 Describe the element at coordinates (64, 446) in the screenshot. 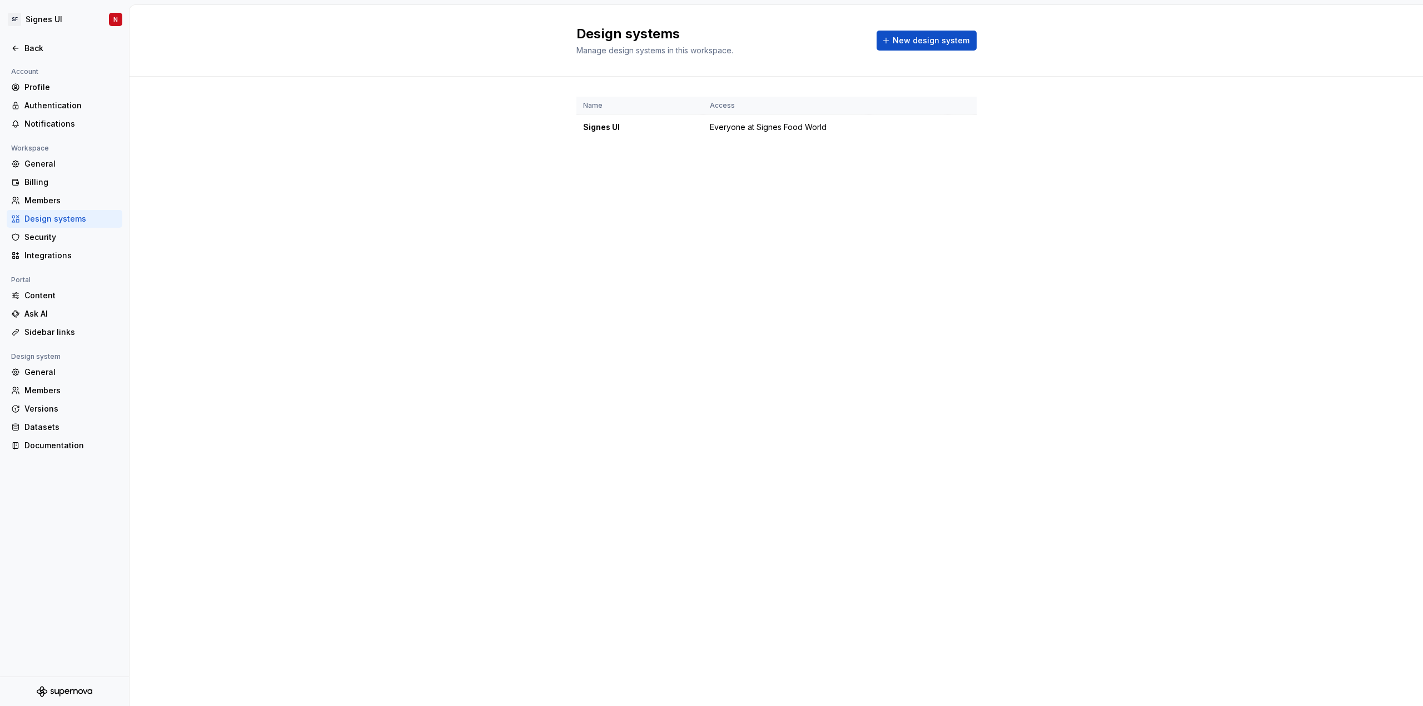

I see `a: Documentation` at that location.